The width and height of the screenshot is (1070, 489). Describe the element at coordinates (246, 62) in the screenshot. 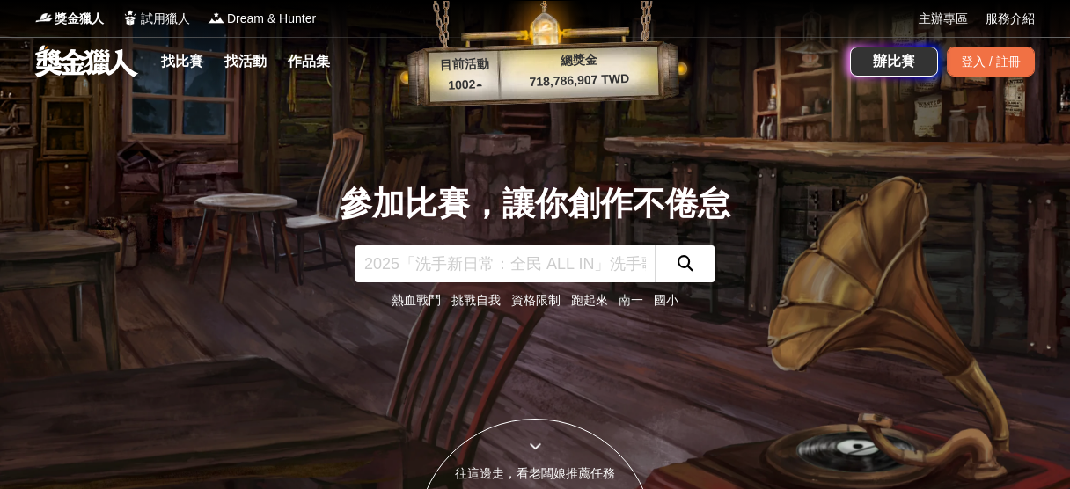

I see `a: 找活動` at that location.